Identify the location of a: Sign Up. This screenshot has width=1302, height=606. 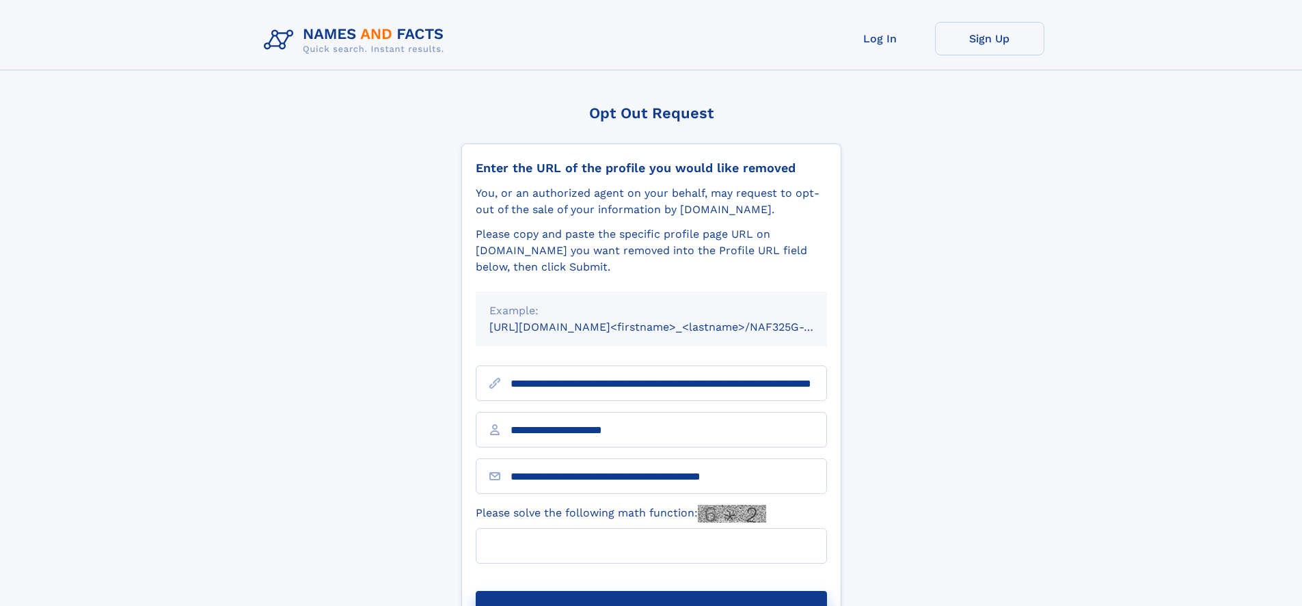
(989, 38).